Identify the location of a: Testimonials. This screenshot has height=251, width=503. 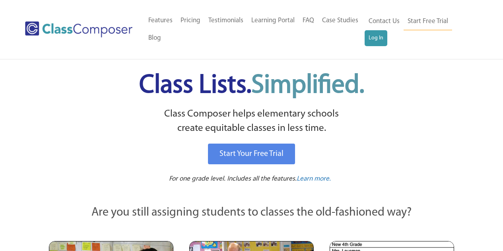
(226, 21).